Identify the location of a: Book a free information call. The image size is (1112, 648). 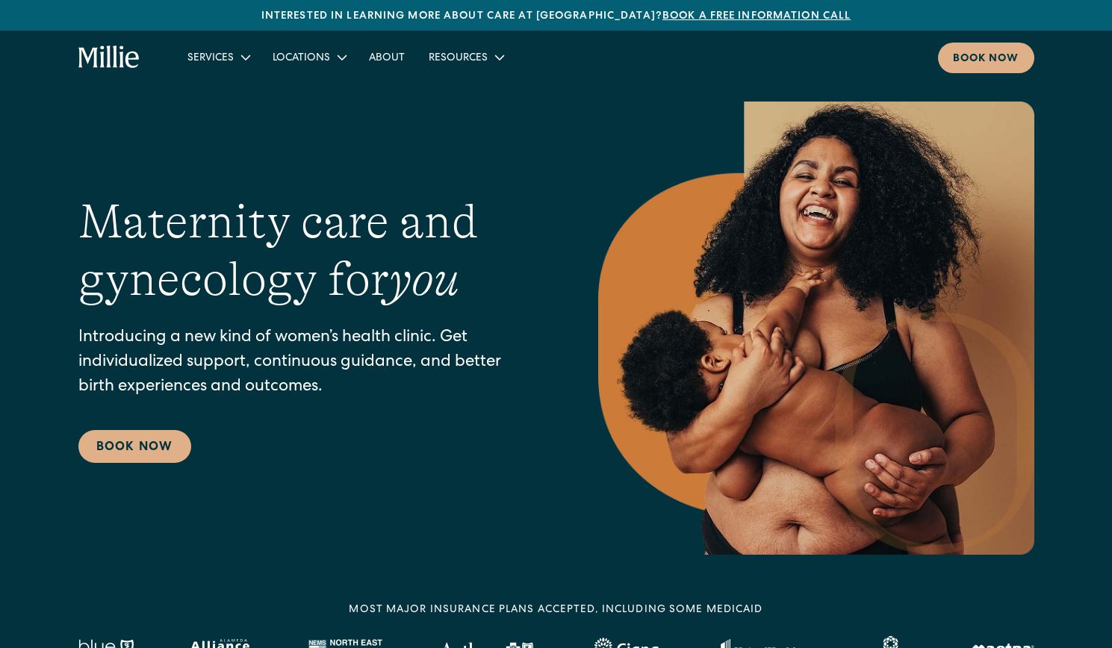
(756, 16).